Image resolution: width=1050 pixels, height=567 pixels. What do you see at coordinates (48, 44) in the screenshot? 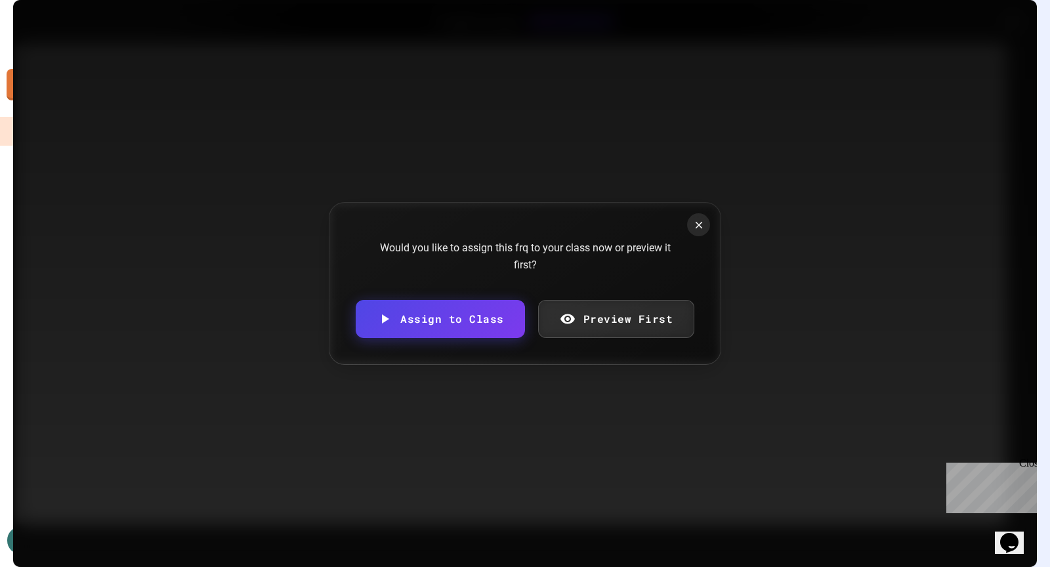
I see `div: Chat with us now!Close` at bounding box center [48, 44].